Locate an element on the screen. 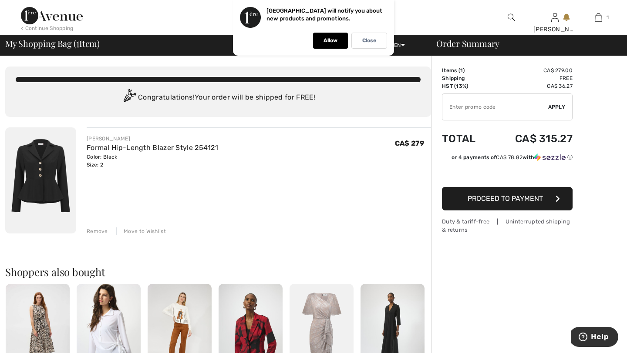 This screenshot has height=353, width=627. td: CA$ 36.27 is located at coordinates (531, 86).